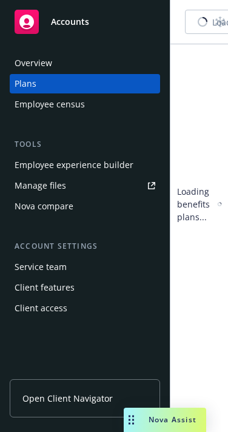  I want to click on a: Nova compare, so click(85, 207).